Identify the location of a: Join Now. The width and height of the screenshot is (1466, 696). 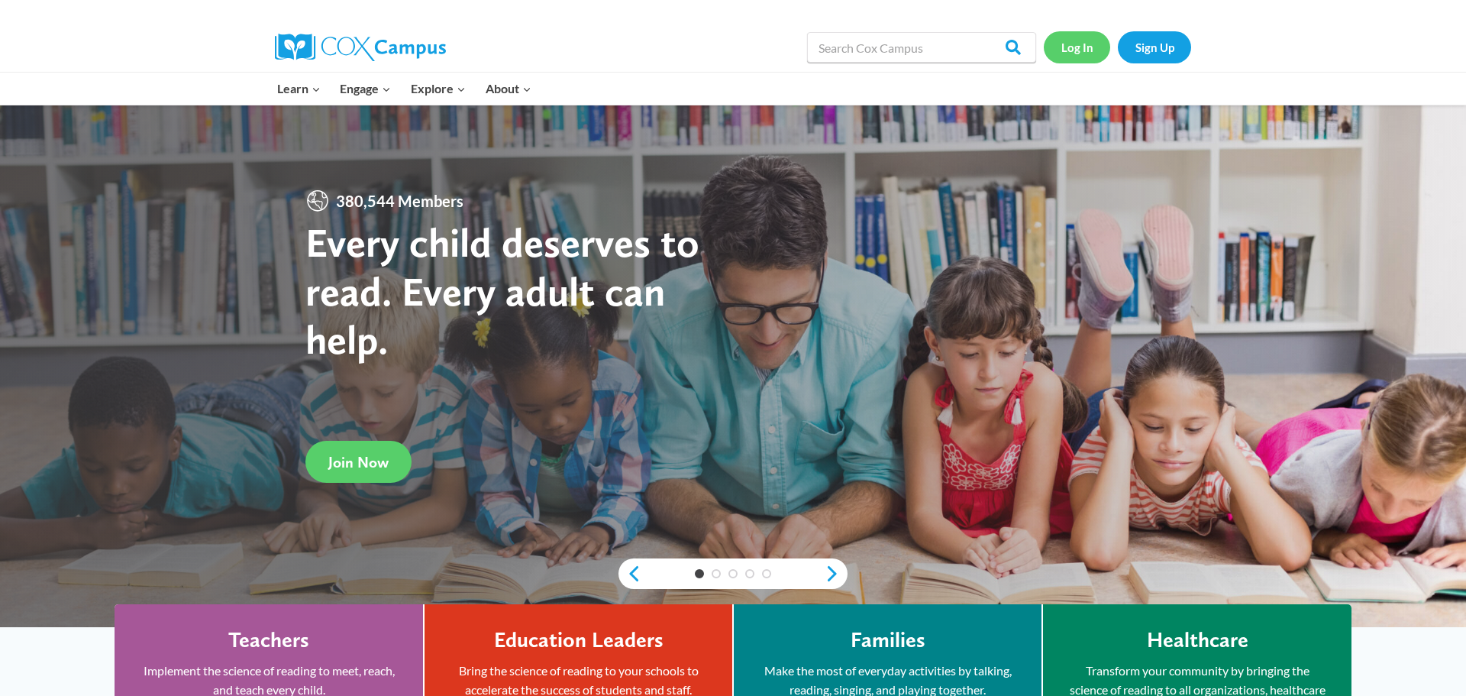
(358, 461).